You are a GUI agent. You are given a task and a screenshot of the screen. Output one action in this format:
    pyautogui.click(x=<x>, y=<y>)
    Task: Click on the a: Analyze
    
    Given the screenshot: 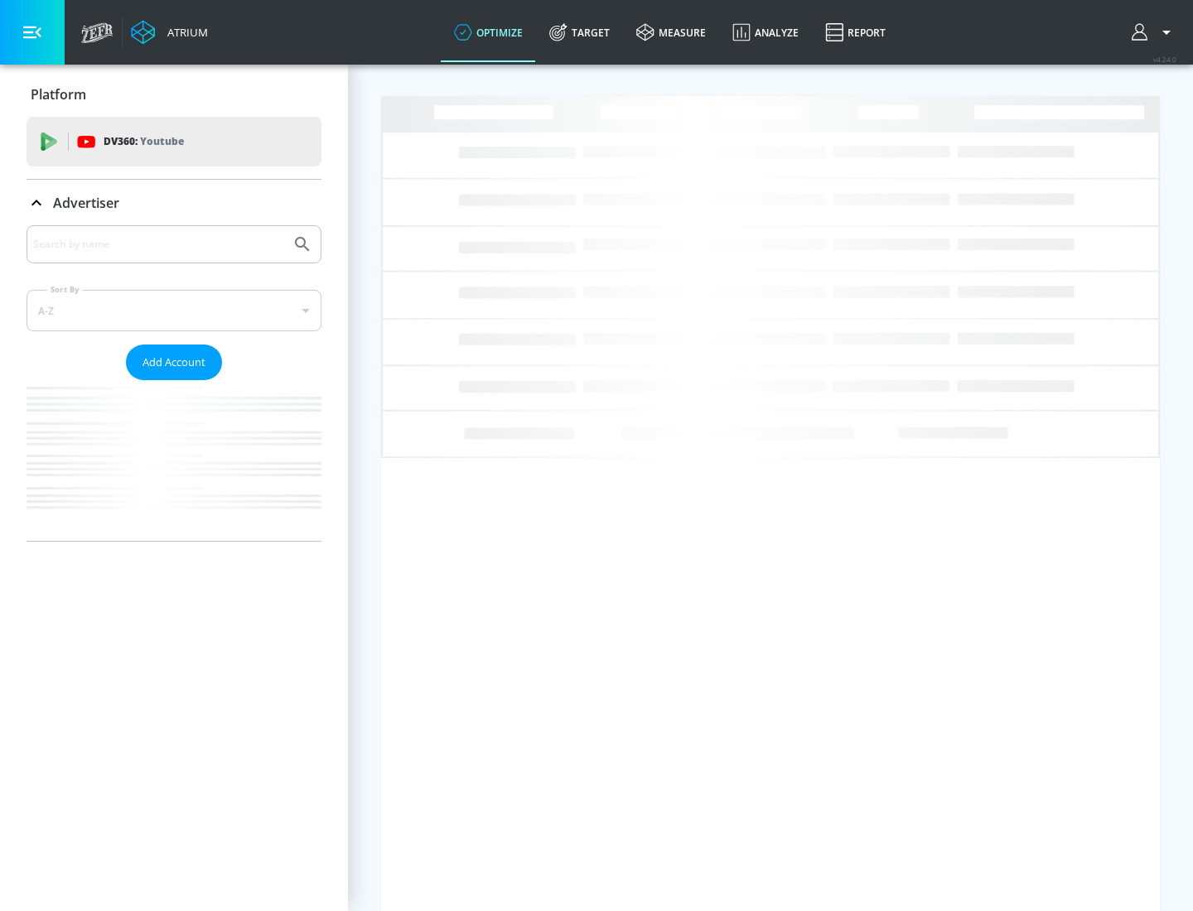 What is the action you would take?
    pyautogui.click(x=765, y=32)
    